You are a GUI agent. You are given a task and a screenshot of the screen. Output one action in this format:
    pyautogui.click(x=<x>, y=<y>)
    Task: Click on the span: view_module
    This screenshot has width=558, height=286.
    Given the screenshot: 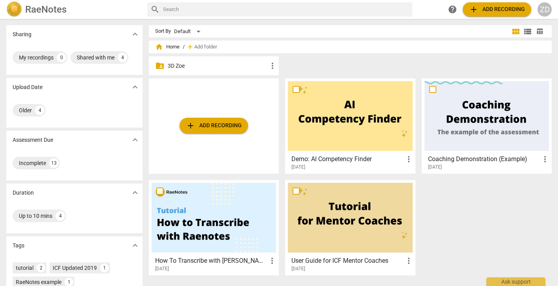 What is the action you would take?
    pyautogui.click(x=516, y=31)
    